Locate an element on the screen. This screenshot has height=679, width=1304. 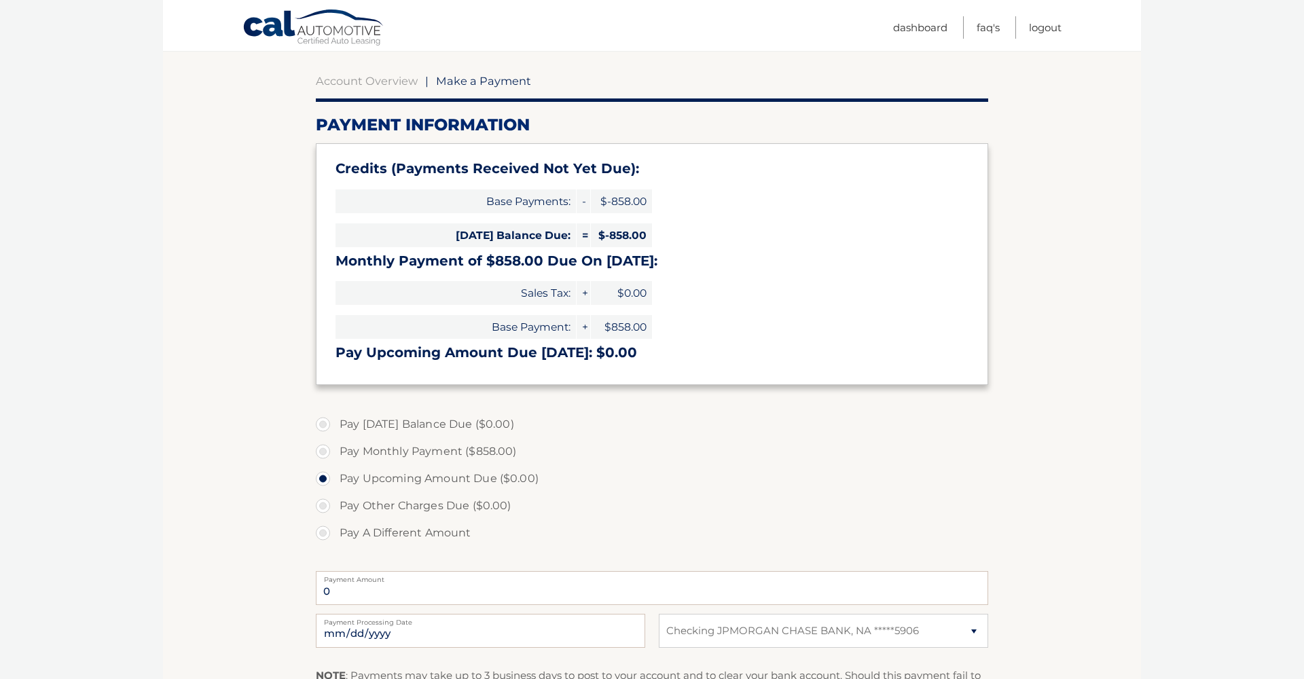
label: Pay Monthly Payment ($858.00) is located at coordinates (652, 452).